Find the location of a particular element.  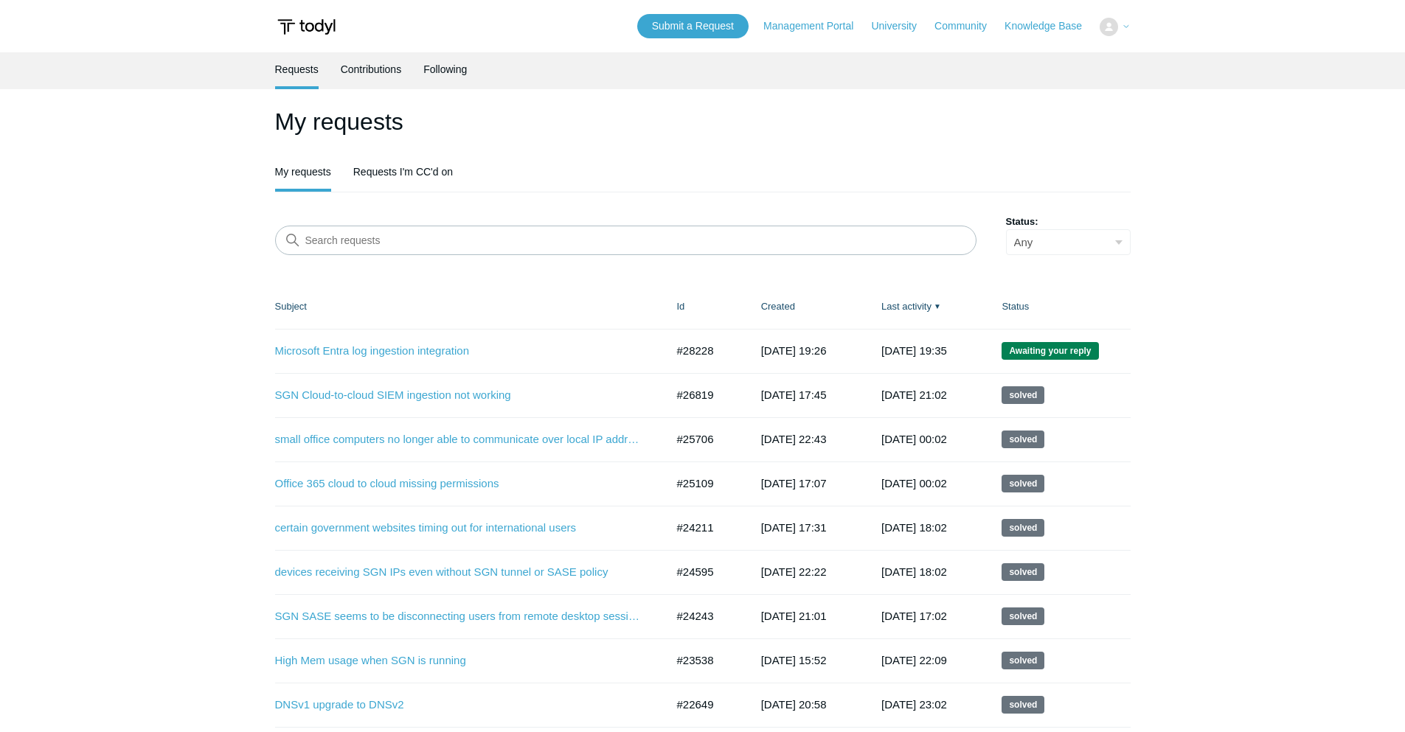

a: My requests is located at coordinates (303, 172).